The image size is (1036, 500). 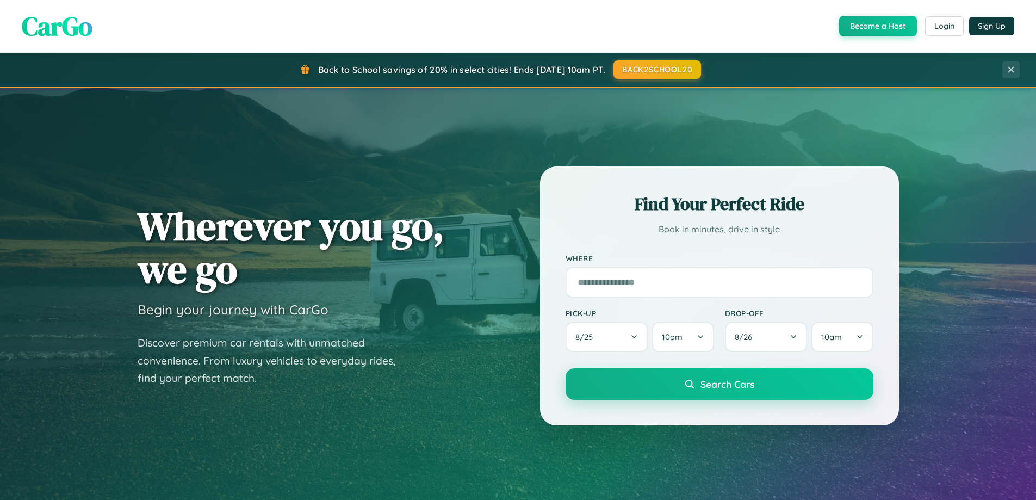 What do you see at coordinates (274, 361) in the screenshot?
I see `p: Discover premium car rentals with unmatched convenience. From luxury vehicles to everyday rides, ...` at bounding box center [274, 361].